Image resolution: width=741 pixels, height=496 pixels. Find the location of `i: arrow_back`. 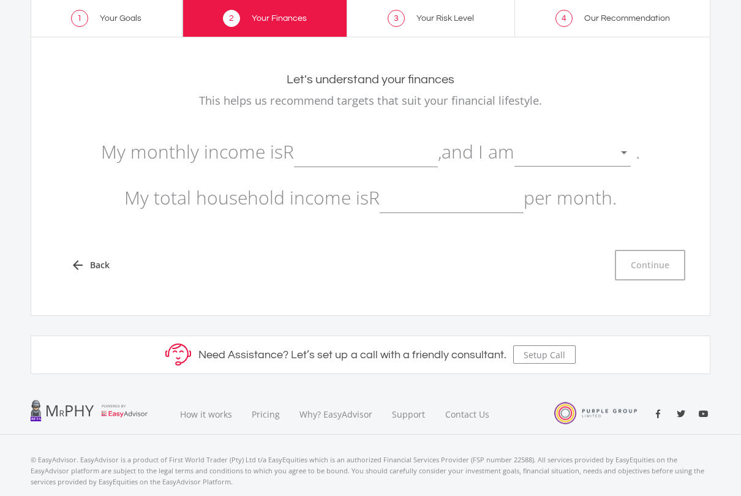

i: arrow_back is located at coordinates (78, 265).